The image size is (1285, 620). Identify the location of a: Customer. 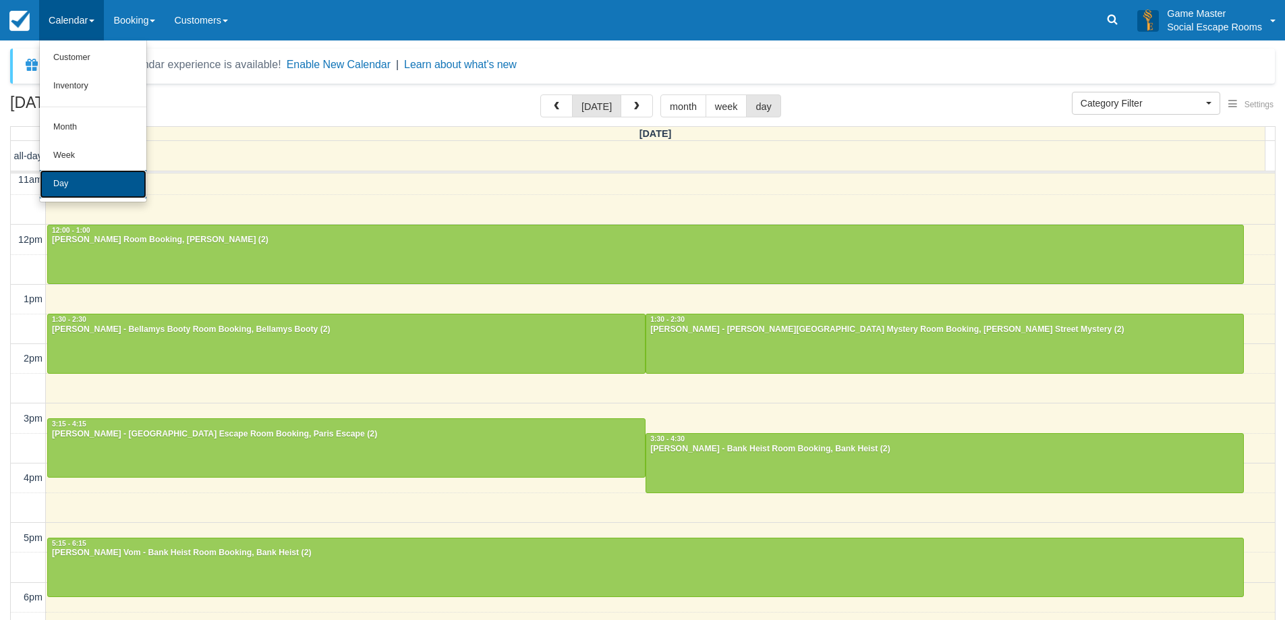
(93, 58).